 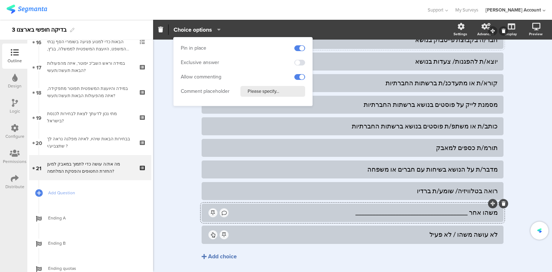 I want to click on img: segmanta logo, so click(x=27, y=9).